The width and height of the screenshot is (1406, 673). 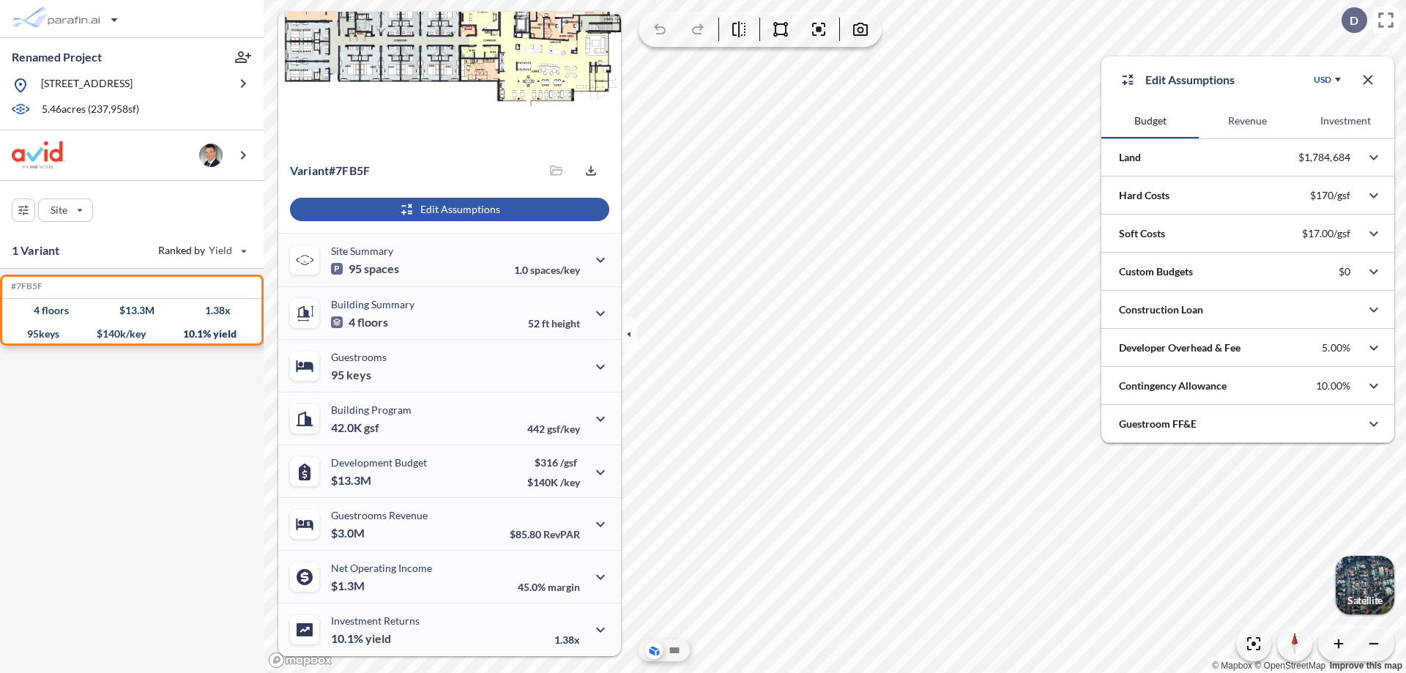 I want to click on span: RevPAR, so click(x=562, y=534).